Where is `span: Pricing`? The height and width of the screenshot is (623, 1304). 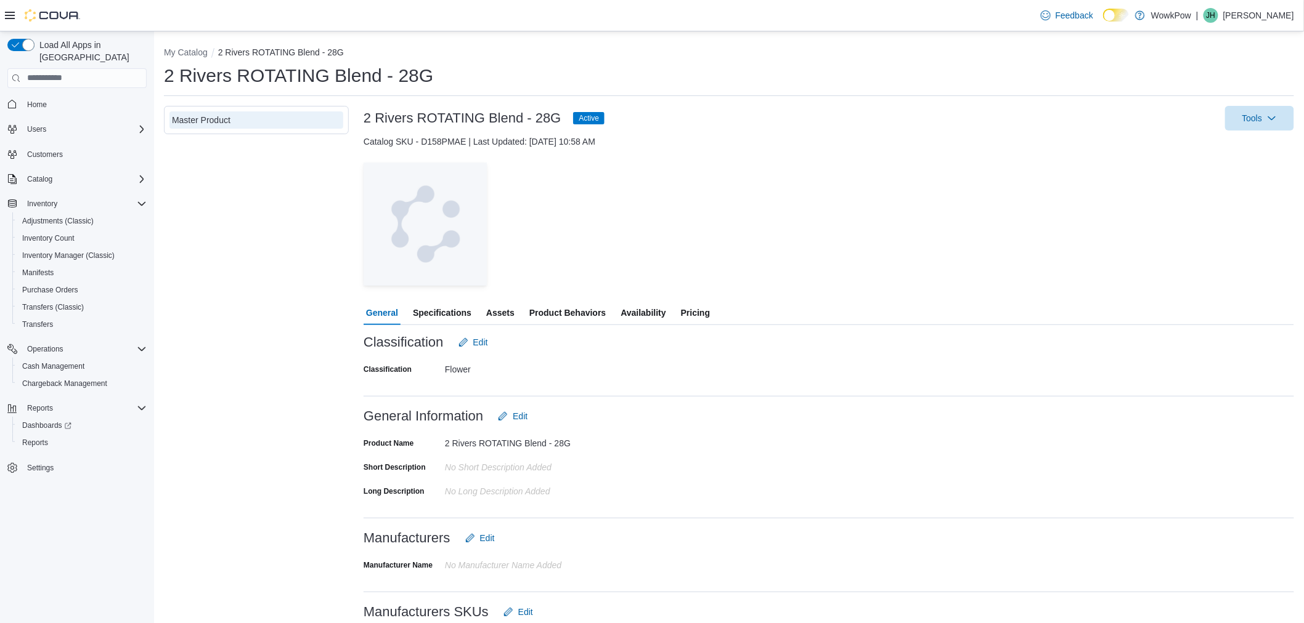 span: Pricing is located at coordinates (695, 313).